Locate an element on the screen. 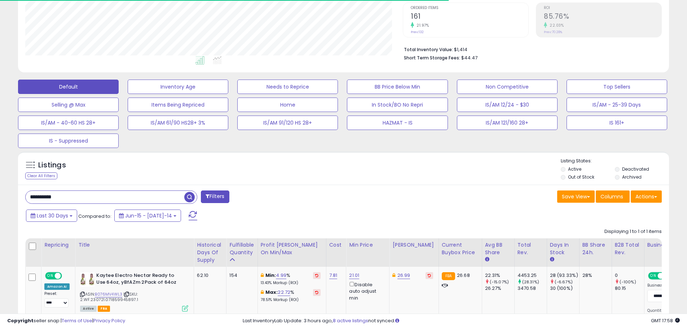 Image resolution: width=687 pixels, height=328 pixels. div: Total Rev. is located at coordinates (530, 249).